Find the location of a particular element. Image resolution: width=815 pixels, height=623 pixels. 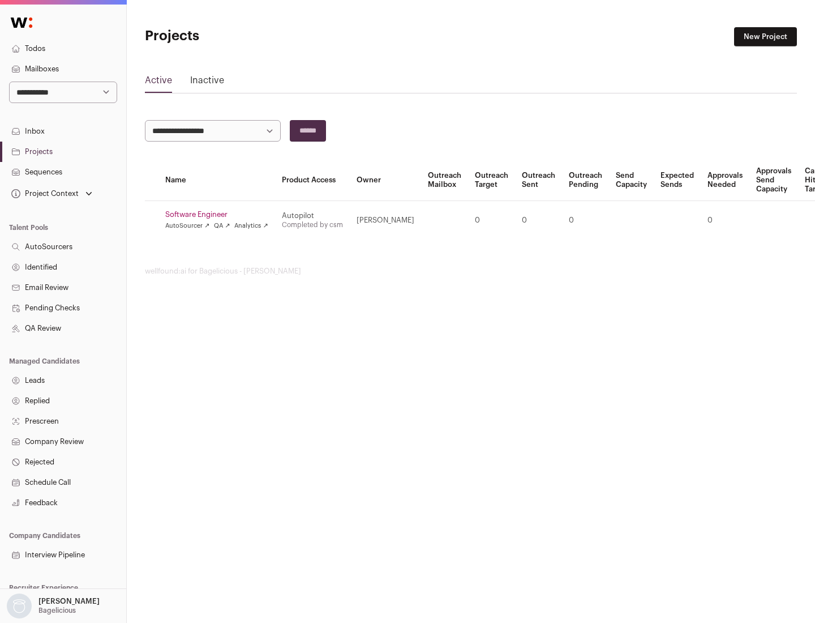

a: AutoSourcer ↗ is located at coordinates (187, 226).